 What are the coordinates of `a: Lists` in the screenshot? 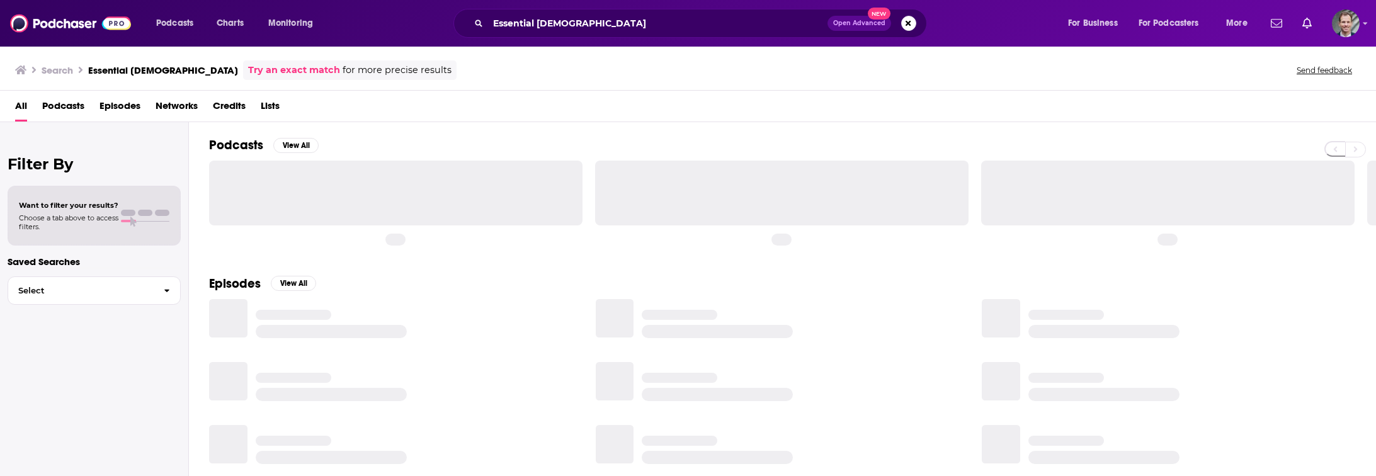 It's located at (270, 108).